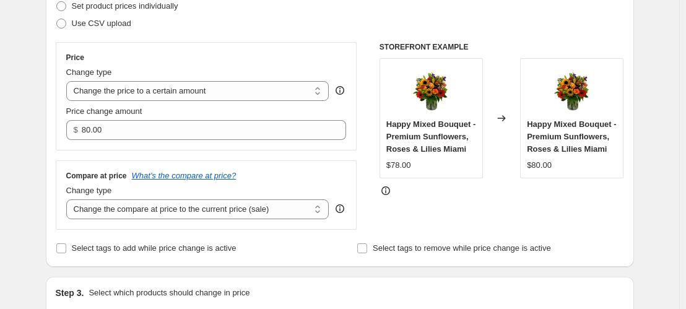  Describe the element at coordinates (154, 248) in the screenshot. I see `span: Select tags to add while price change is active` at that location.